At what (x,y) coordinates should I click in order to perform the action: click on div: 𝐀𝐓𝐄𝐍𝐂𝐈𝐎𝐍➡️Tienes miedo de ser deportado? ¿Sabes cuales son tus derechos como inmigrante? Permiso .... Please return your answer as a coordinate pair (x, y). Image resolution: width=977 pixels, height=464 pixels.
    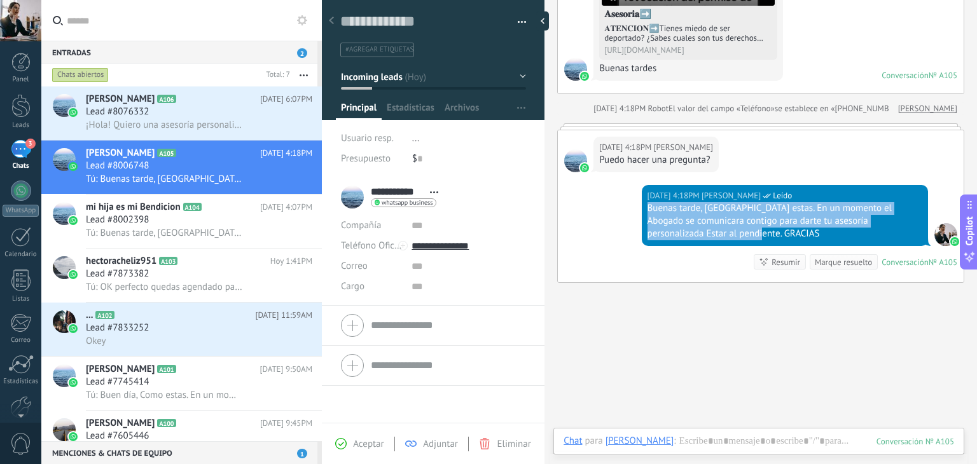
    Looking at the image, I should click on (688, 33).